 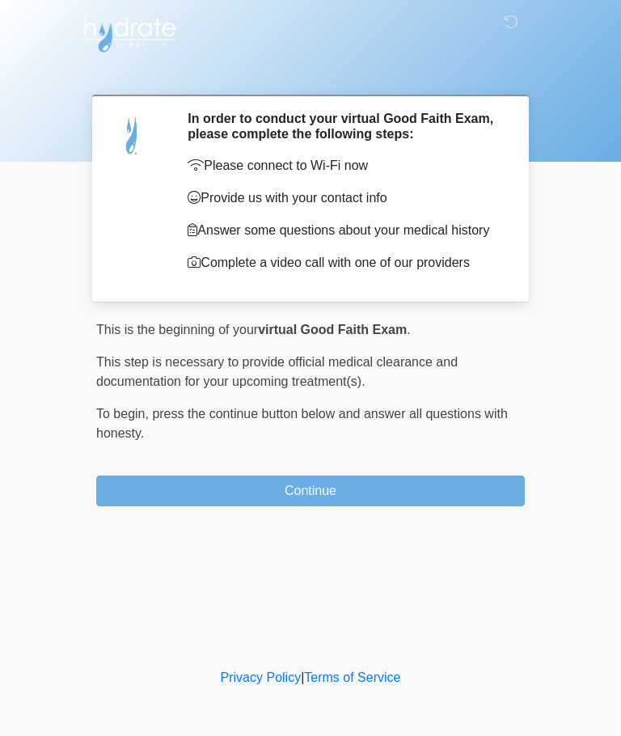 What do you see at coordinates (277, 371) in the screenshot?
I see `span: This step is necessary to provide official medical clearance and documentation for your upcoming ...` at bounding box center [277, 371].